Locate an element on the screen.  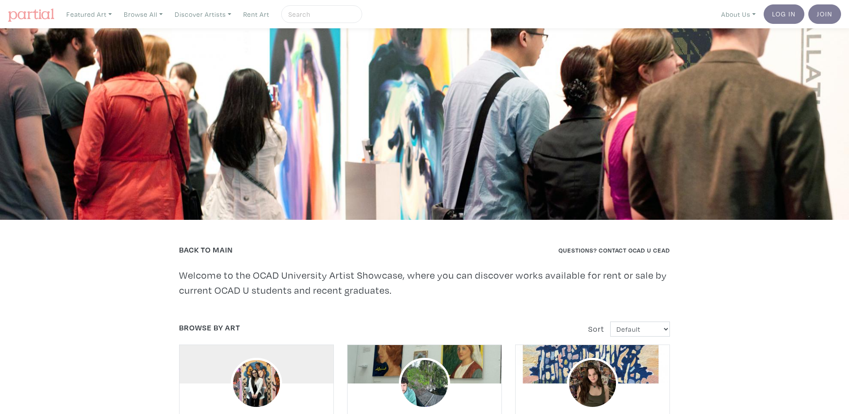
a: Browse All is located at coordinates (143, 14).